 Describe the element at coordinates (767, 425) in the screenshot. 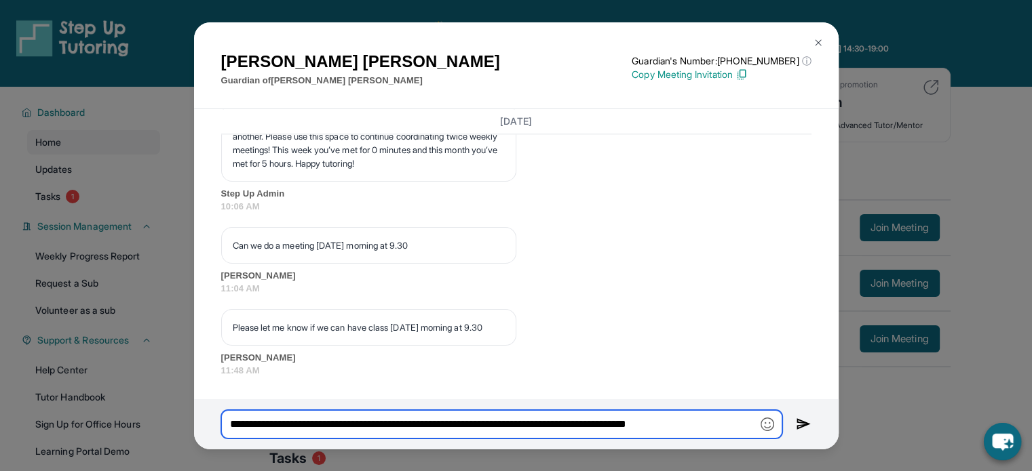

I see `img: Emoji` at that location.